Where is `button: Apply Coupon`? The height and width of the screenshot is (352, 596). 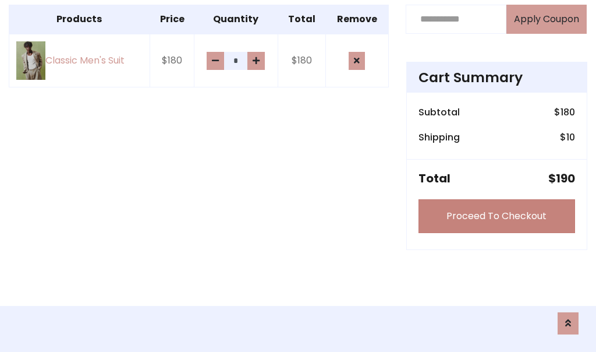 button: Apply Coupon is located at coordinates (547, 19).